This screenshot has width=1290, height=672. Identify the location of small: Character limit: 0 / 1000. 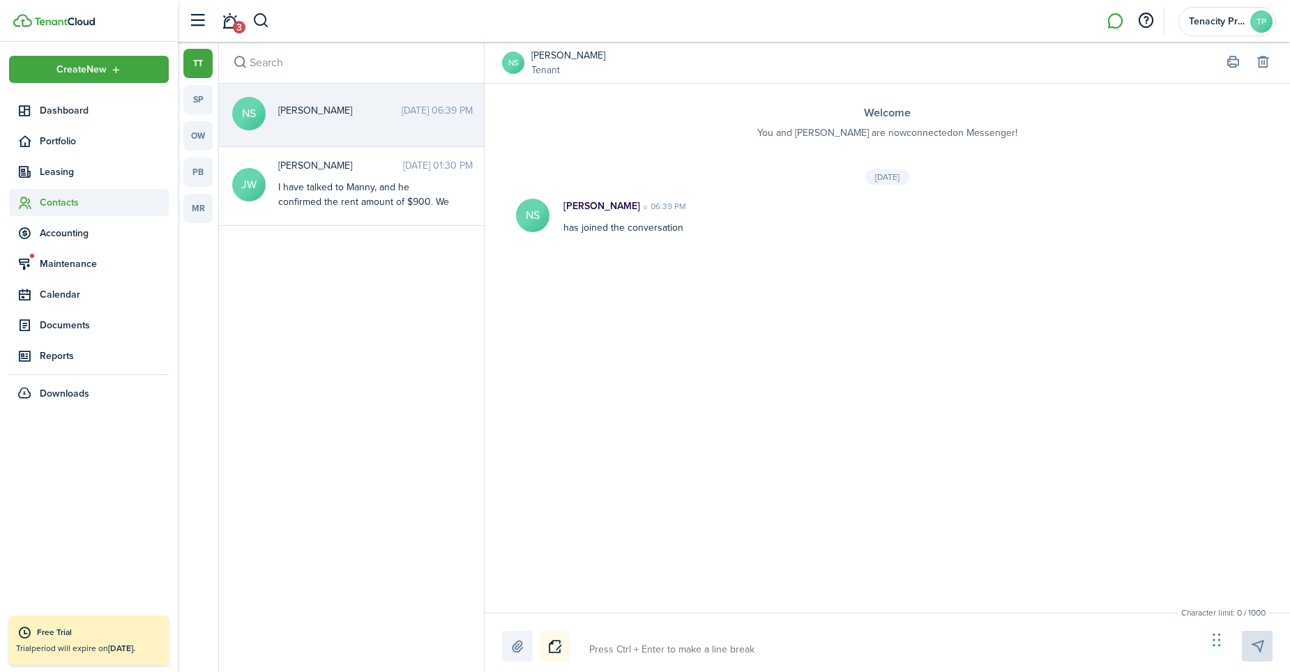
(1223, 613).